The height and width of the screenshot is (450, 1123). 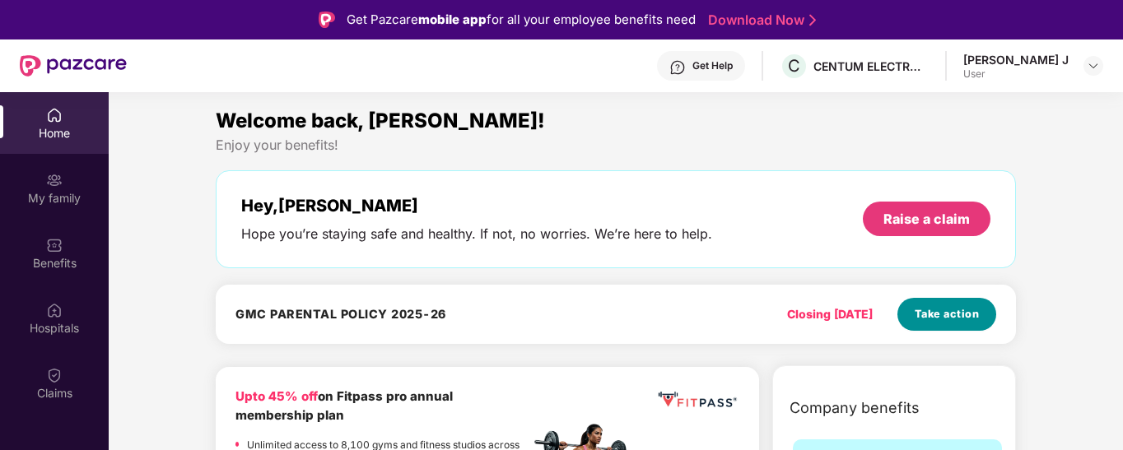 What do you see at coordinates (854, 408) in the screenshot?
I see `span: Company benefits` at bounding box center [854, 408].